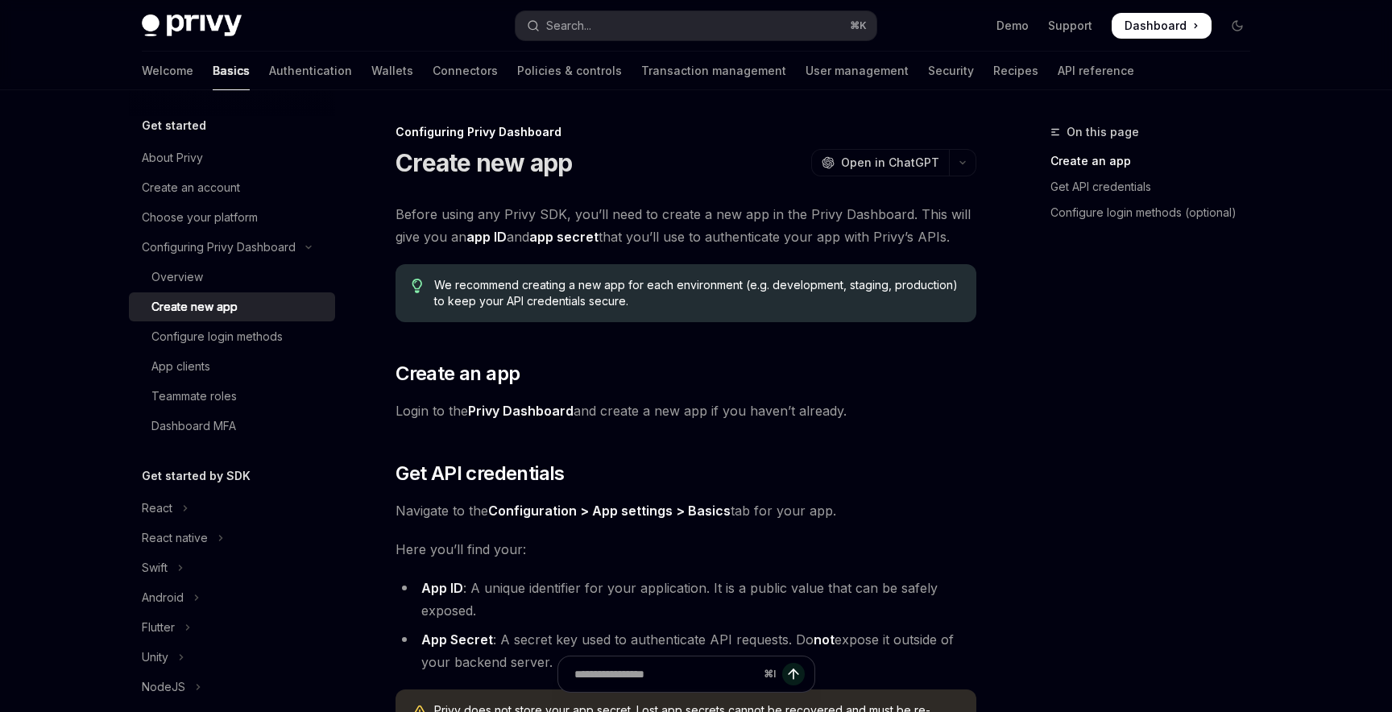 The height and width of the screenshot is (712, 1392). Describe the element at coordinates (232, 188) in the screenshot. I see `a: Create an account` at that location.